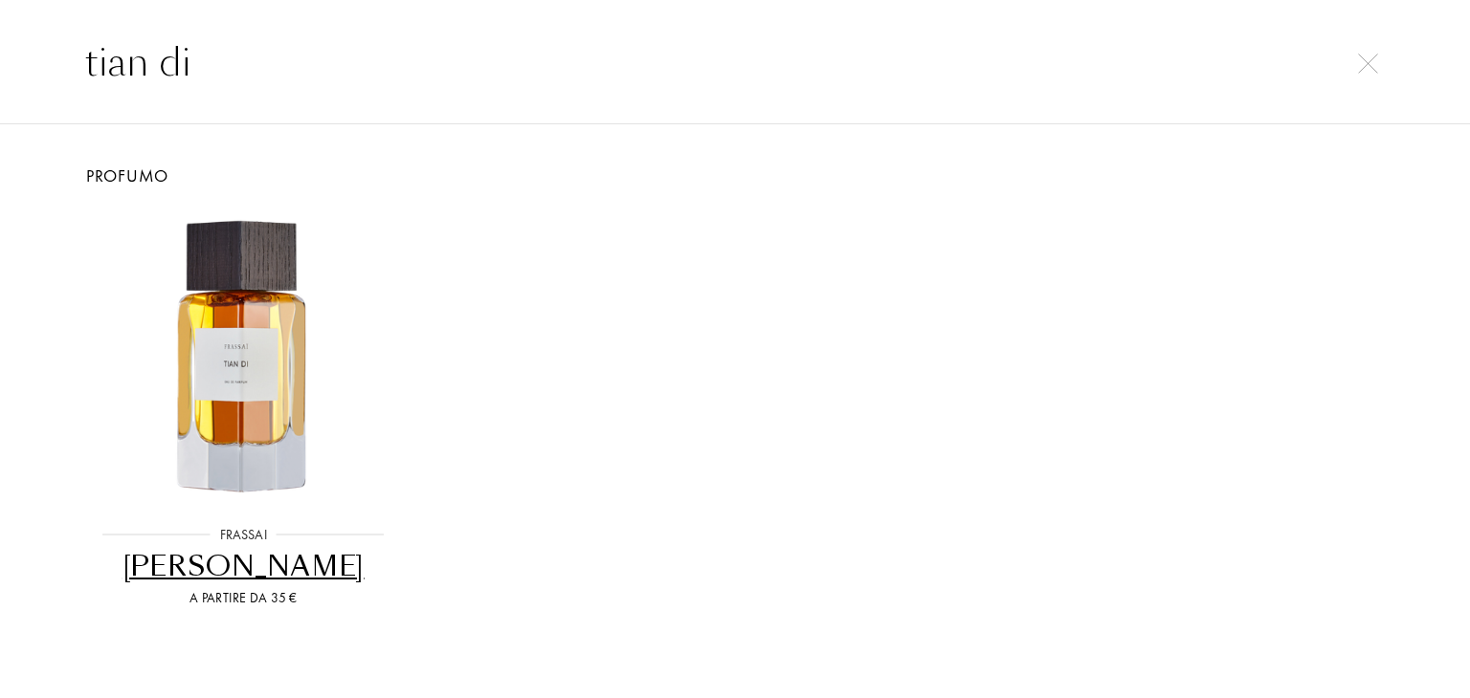 Image resolution: width=1470 pixels, height=698 pixels. Describe the element at coordinates (243, 598) in the screenshot. I see `div: A partire da 35 €` at that location.